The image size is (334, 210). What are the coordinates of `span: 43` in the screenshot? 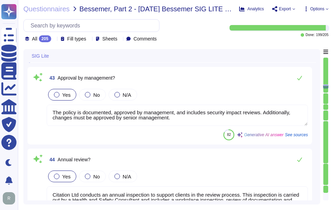 It's located at (51, 78).